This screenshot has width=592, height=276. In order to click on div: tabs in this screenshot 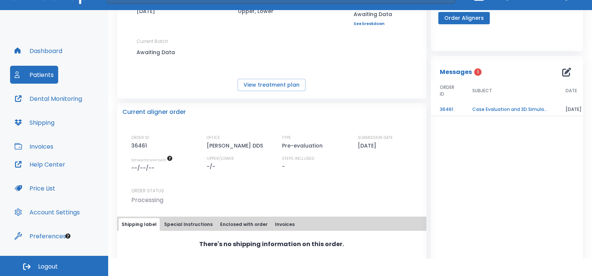, I will do `click(271, 224)`.